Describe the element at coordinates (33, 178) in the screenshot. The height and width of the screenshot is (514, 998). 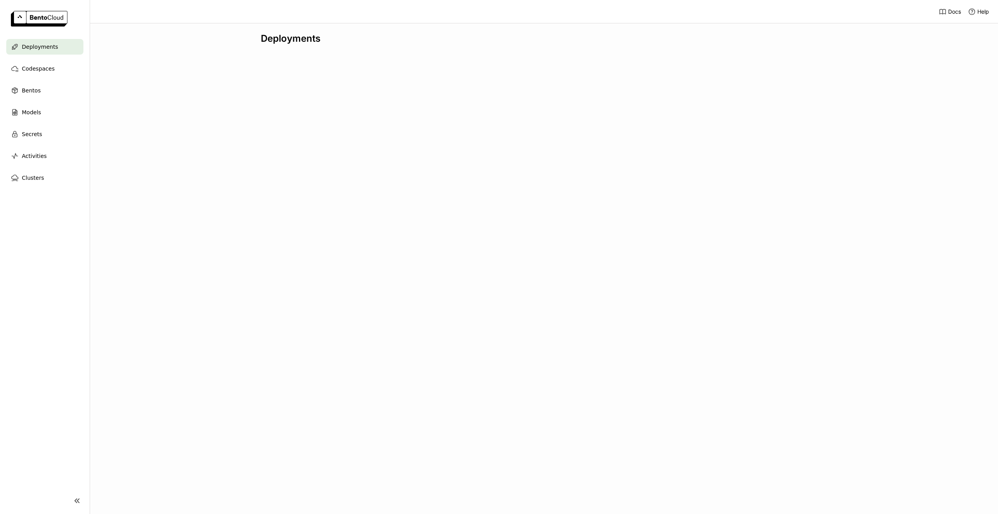
I see `span: Clusters` at that location.